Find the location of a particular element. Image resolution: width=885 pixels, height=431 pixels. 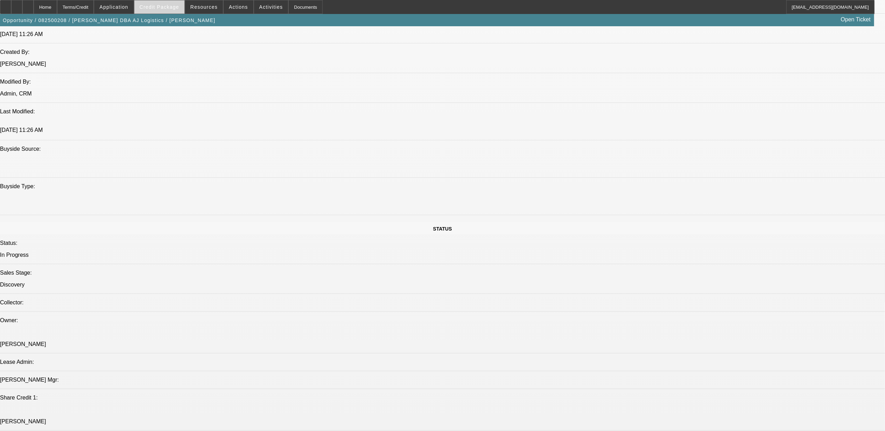

button: Activities is located at coordinates (271, 7).